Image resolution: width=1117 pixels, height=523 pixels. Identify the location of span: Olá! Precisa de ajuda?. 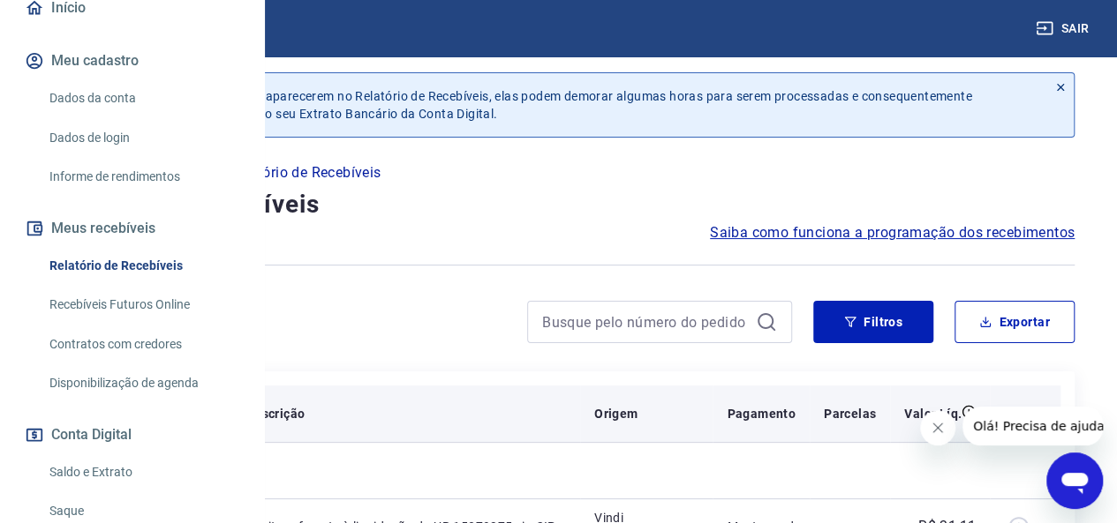
(79, 19).